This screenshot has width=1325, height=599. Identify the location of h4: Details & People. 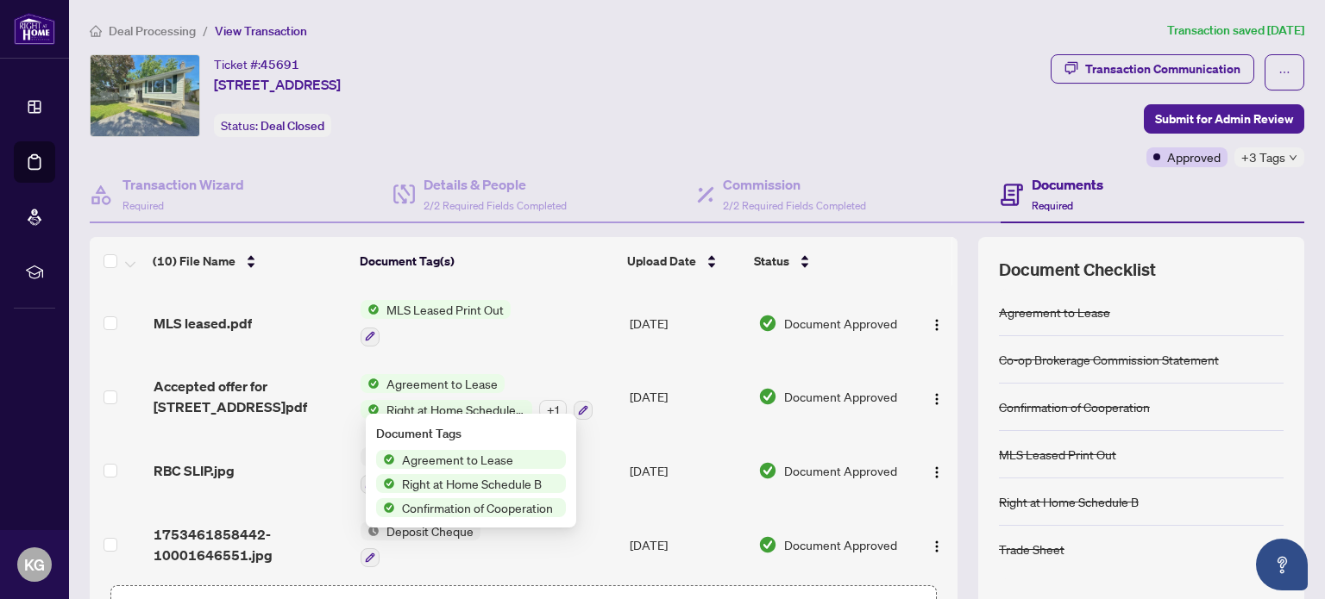
(495, 185).